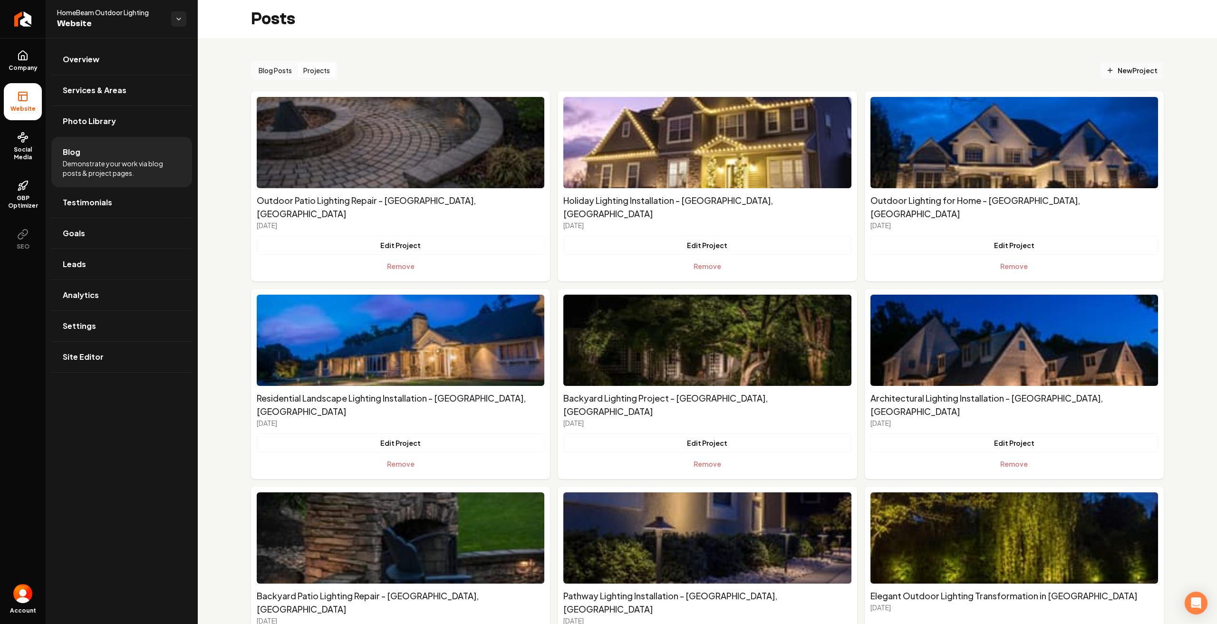 This screenshot has height=624, width=1217. Describe the element at coordinates (74, 233) in the screenshot. I see `span: Goals` at that location.